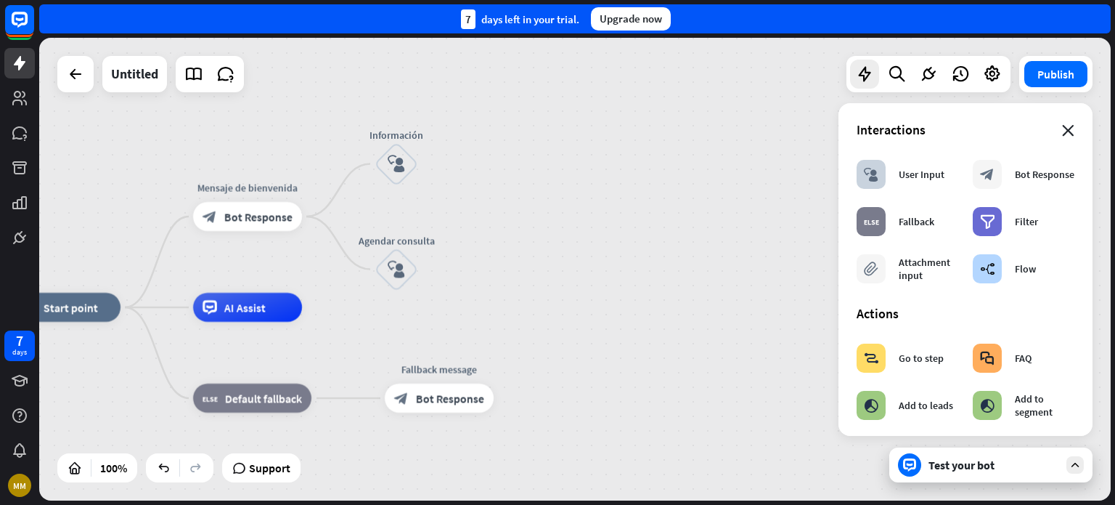  Describe the element at coordinates (1056, 74) in the screenshot. I see `button: Publish` at that location.